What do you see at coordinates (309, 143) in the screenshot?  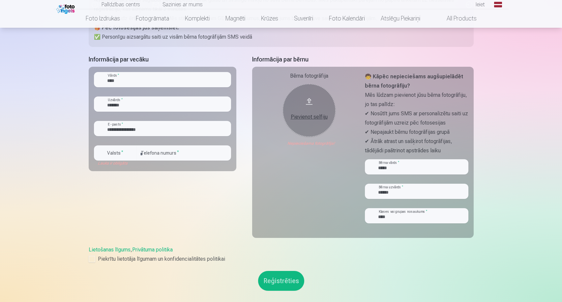 I see `div: Nepieciešama fotogrāfija!` at bounding box center [309, 143].